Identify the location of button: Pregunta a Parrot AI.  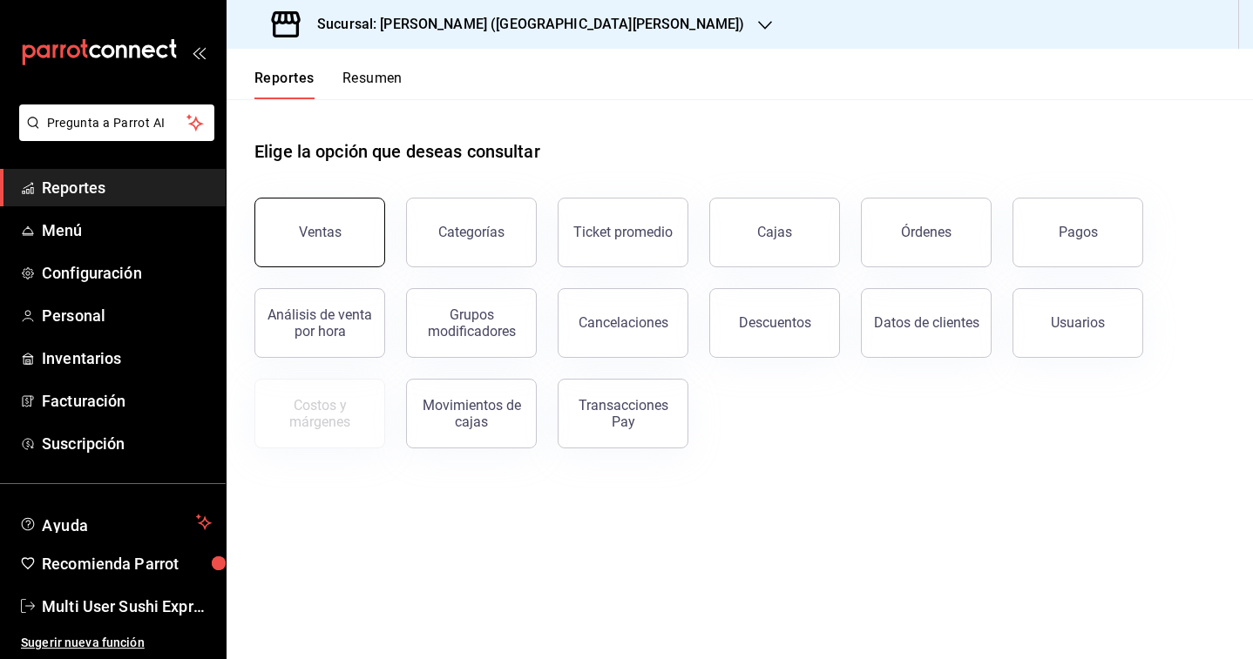
(117, 123).